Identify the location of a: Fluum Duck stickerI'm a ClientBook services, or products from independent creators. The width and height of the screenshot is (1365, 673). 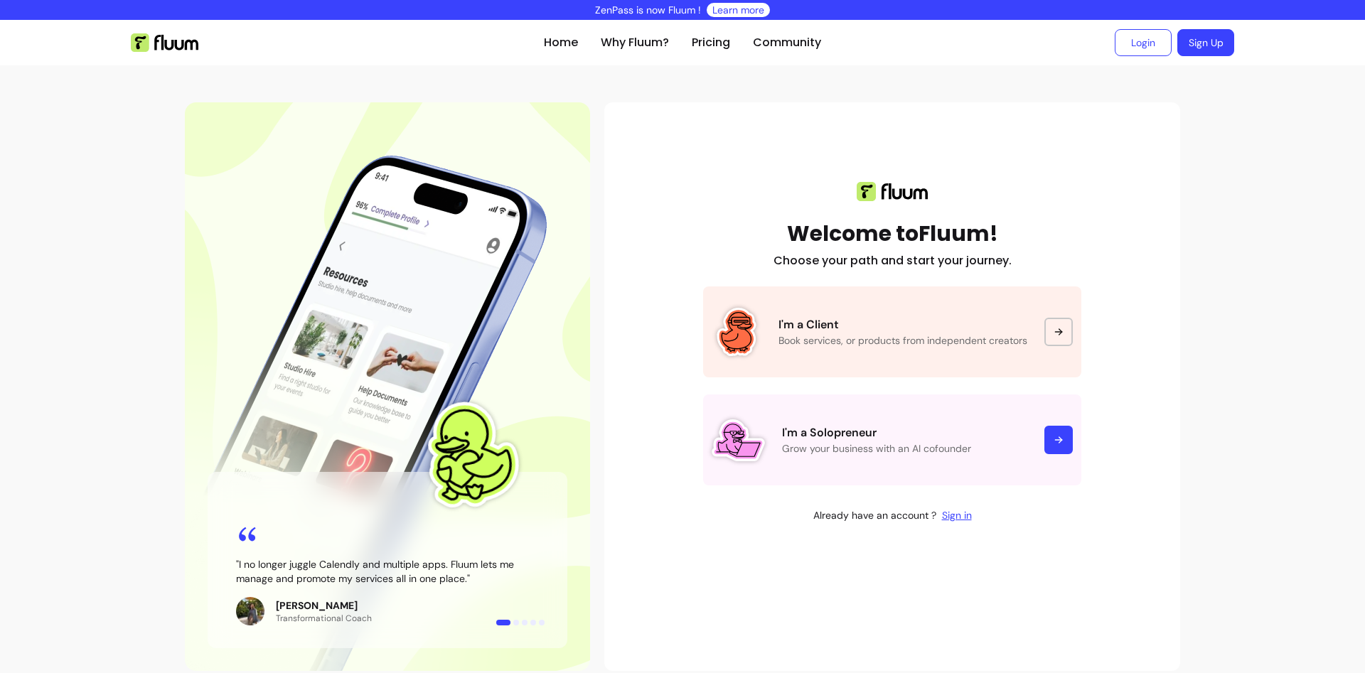
(892, 332).